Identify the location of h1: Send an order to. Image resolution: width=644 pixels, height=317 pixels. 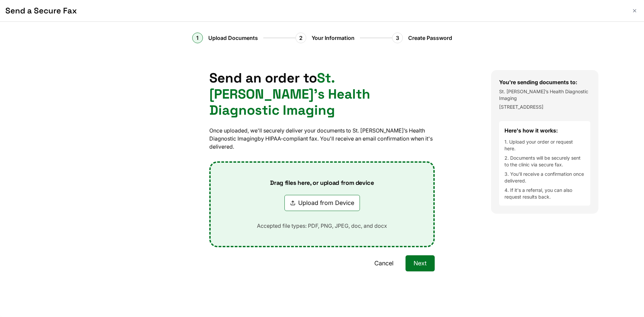
(322, 94).